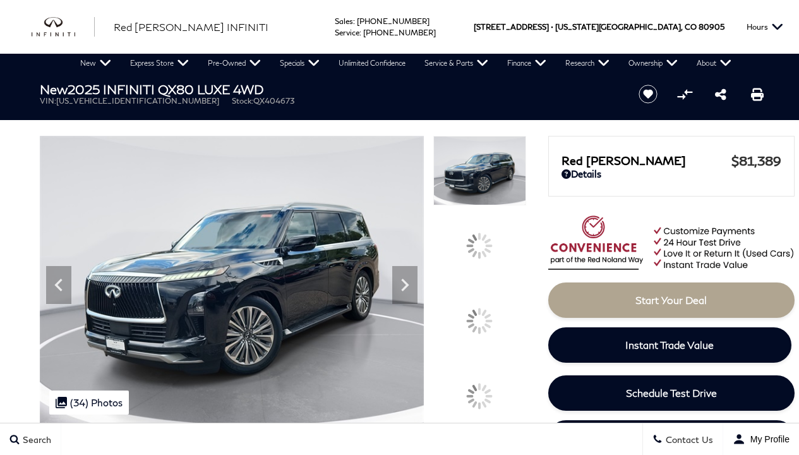 Image resolution: width=799 pixels, height=455 pixels. I want to click on button: user-profile-menu, so click(761, 439).